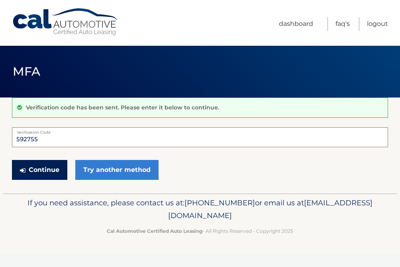  Describe the element at coordinates (117, 170) in the screenshot. I see `a: Try another method` at that location.